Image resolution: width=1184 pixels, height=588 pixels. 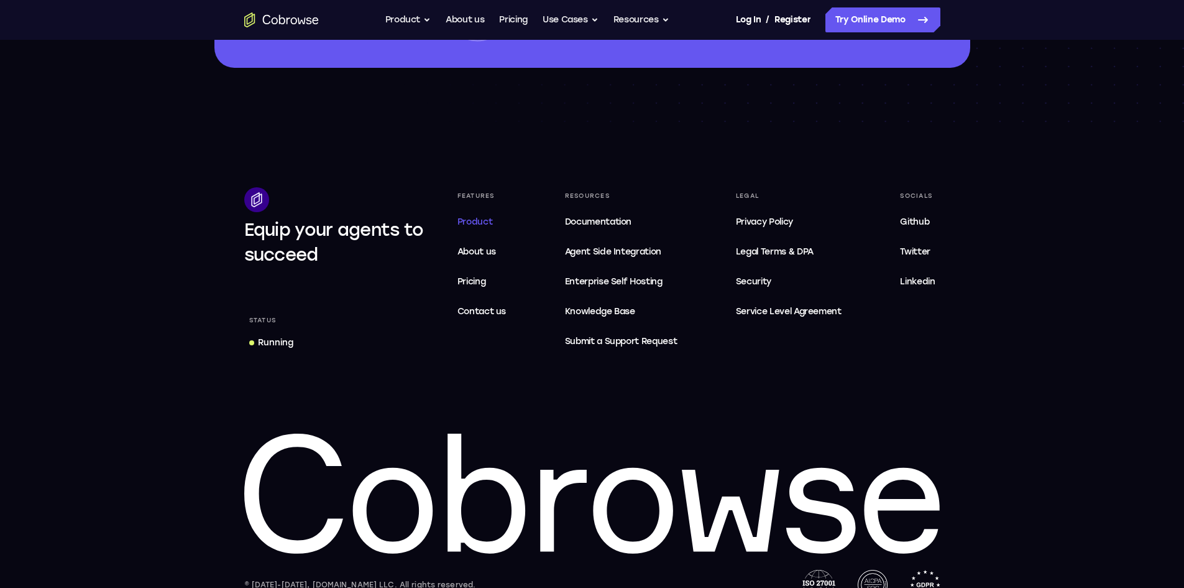 What do you see at coordinates (915, 221) in the screenshot?
I see `span: Github` at bounding box center [915, 221].